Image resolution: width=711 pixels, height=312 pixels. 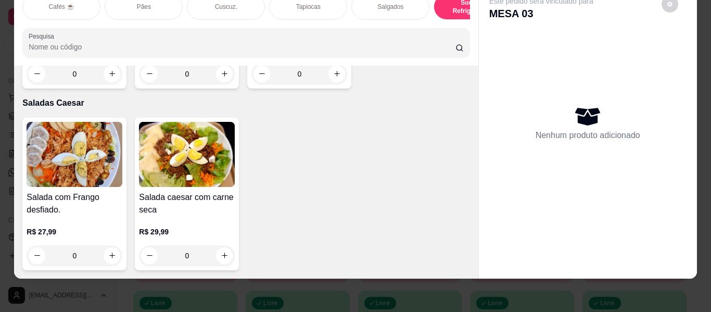 What do you see at coordinates (144, 7) in the screenshot?
I see `p: Pães` at bounding box center [144, 7].